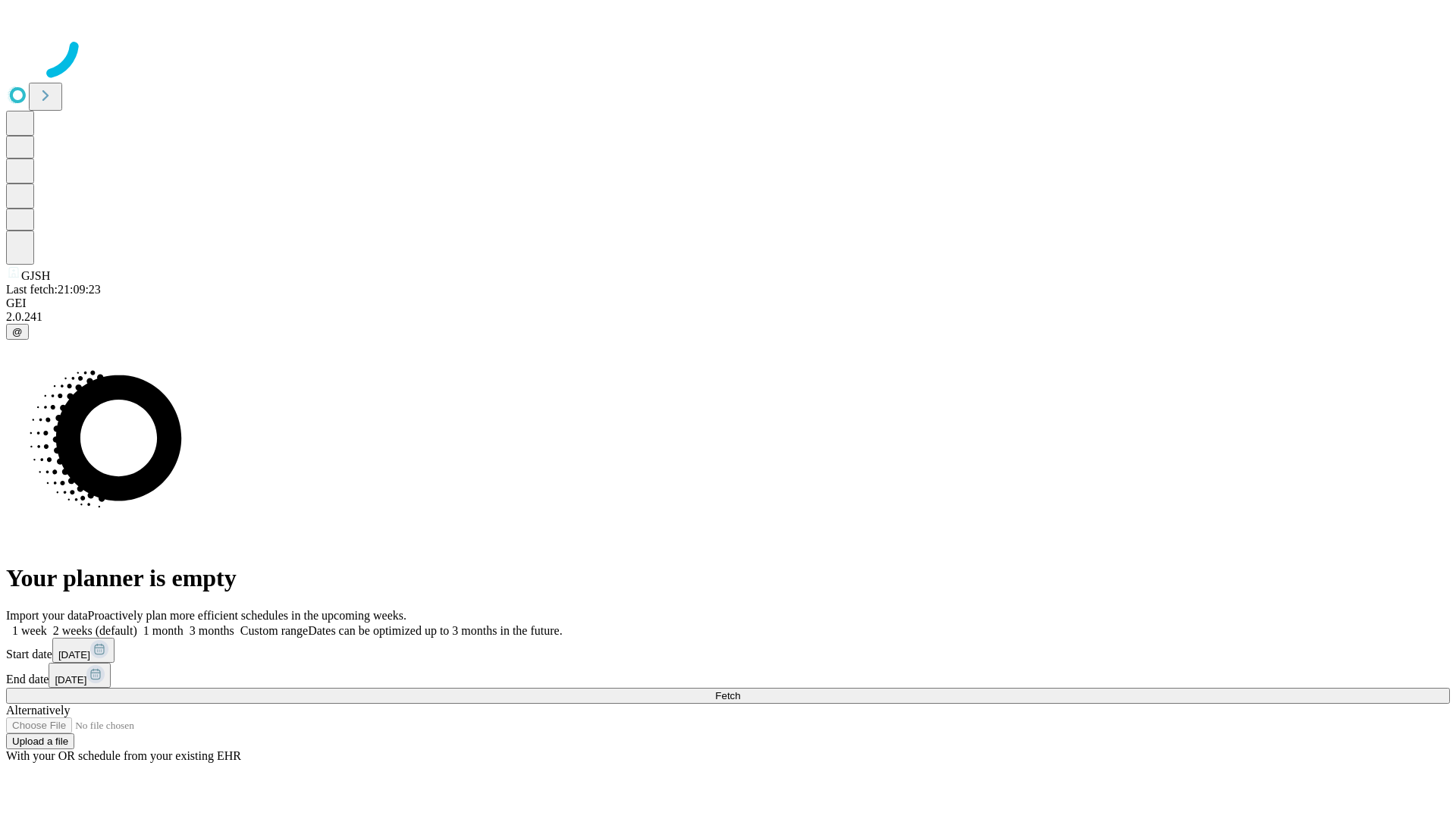 This screenshot has width=1456, height=819. Describe the element at coordinates (163, 630) in the screenshot. I see `span: 1 month` at that location.